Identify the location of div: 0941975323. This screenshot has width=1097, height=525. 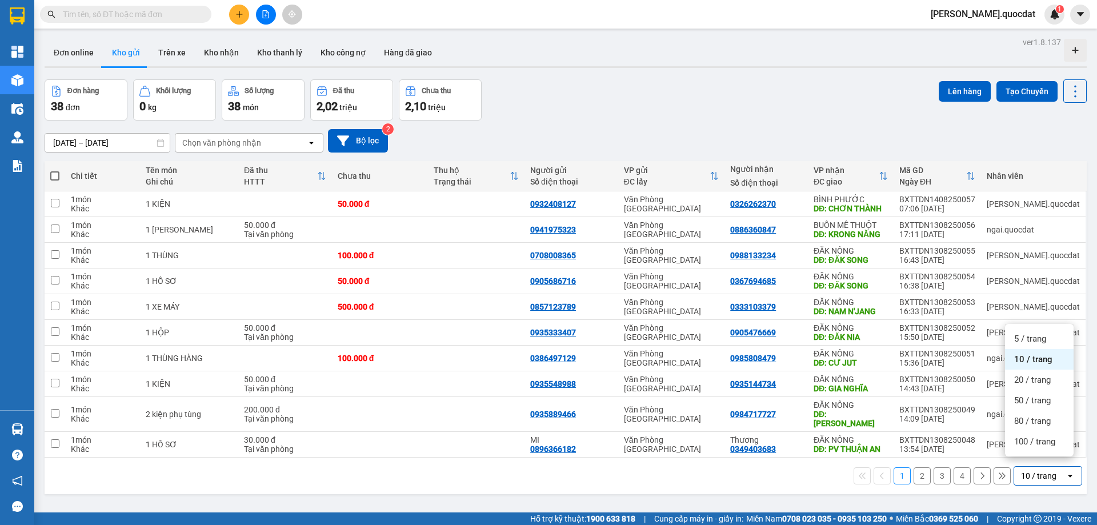
(553, 230).